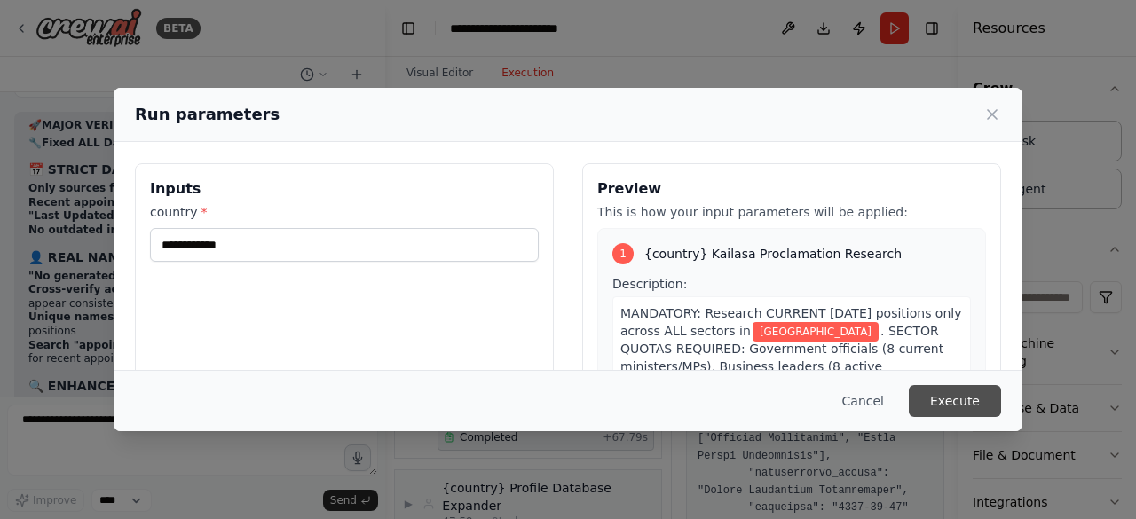  What do you see at coordinates (623, 254) in the screenshot?
I see `div: 1` at bounding box center [623, 254].